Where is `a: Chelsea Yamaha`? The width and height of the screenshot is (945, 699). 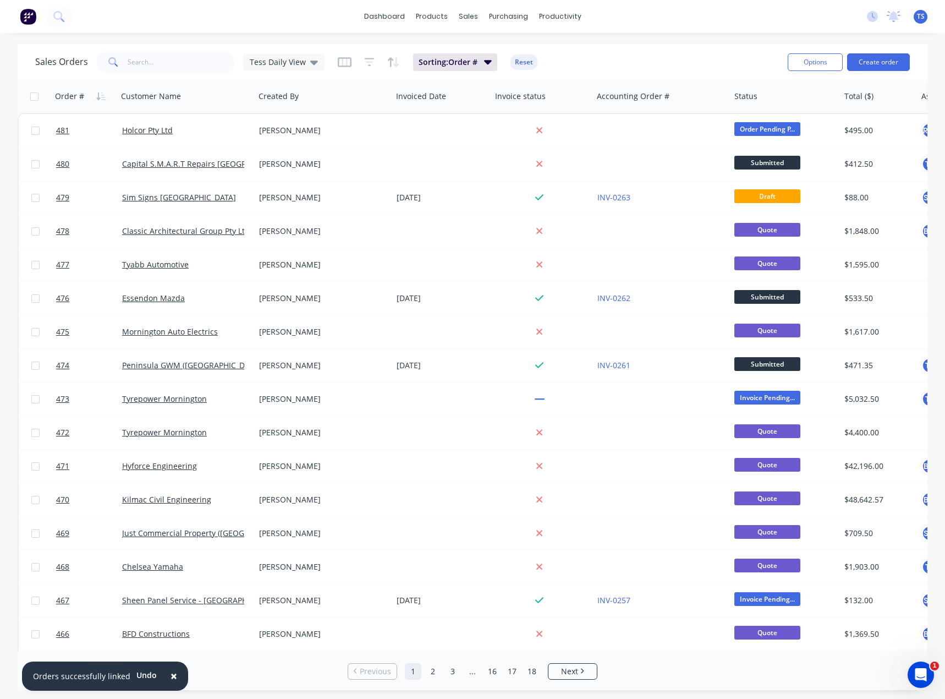
a: Chelsea Yamaha is located at coordinates (152, 566).